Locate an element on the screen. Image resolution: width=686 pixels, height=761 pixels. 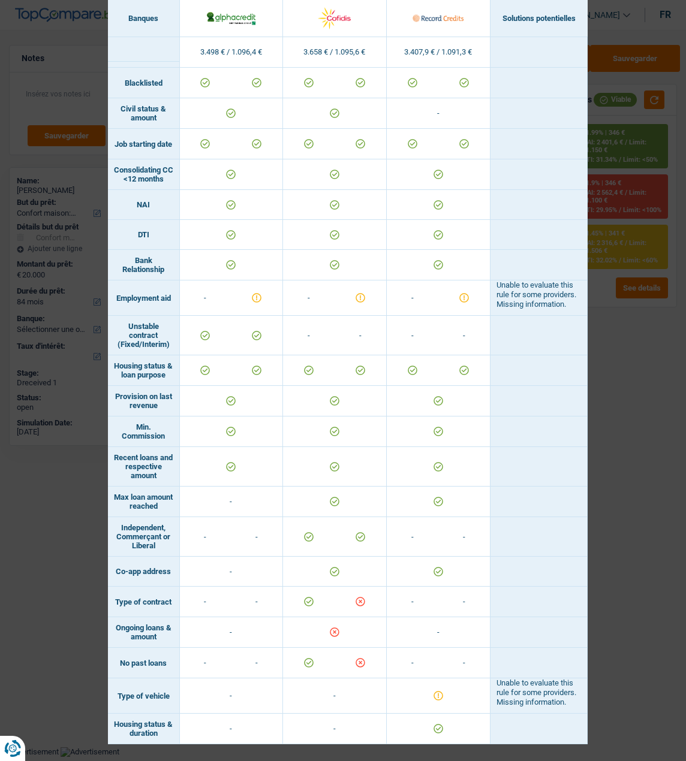
td: No past loans is located at coordinates (144, 663).